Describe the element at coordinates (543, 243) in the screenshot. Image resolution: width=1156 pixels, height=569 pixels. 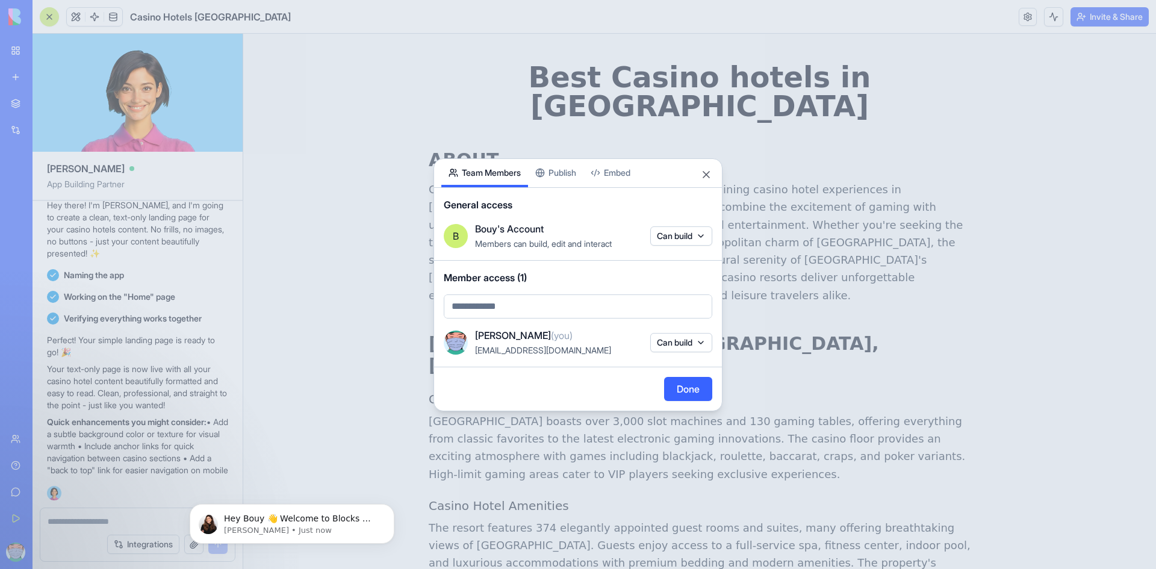
I see `span: Members can build, edit and interact` at that location.